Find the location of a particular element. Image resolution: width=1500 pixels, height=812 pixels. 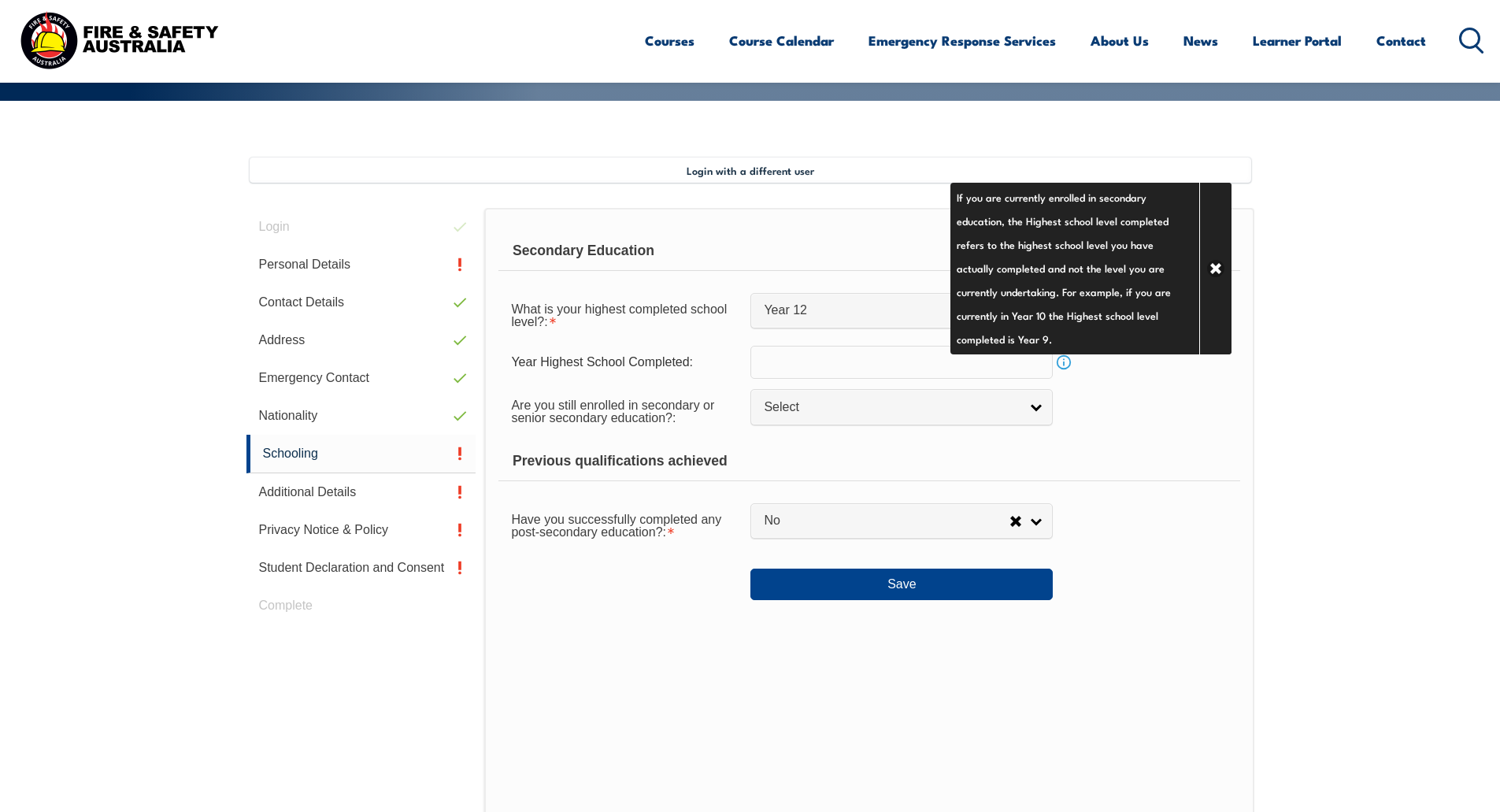

a: Personal Details is located at coordinates (362, 265).